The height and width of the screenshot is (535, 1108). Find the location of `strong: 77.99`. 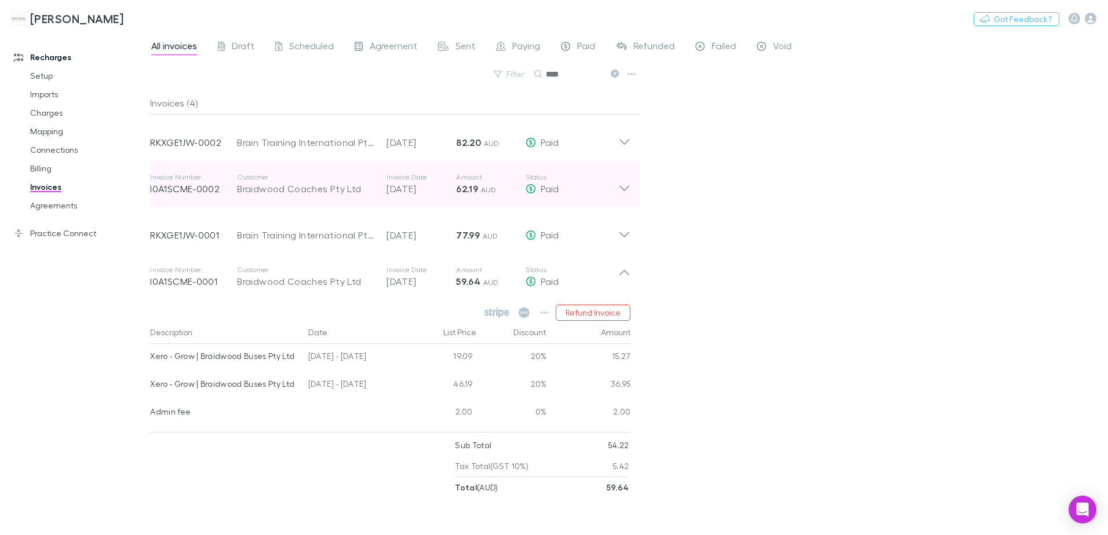

strong: 77.99 is located at coordinates (468, 235).